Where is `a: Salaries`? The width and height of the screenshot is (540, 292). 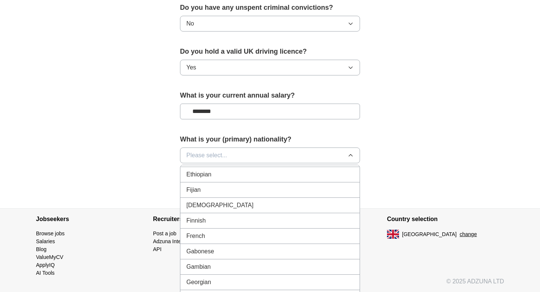 a: Salaries is located at coordinates (45, 241).